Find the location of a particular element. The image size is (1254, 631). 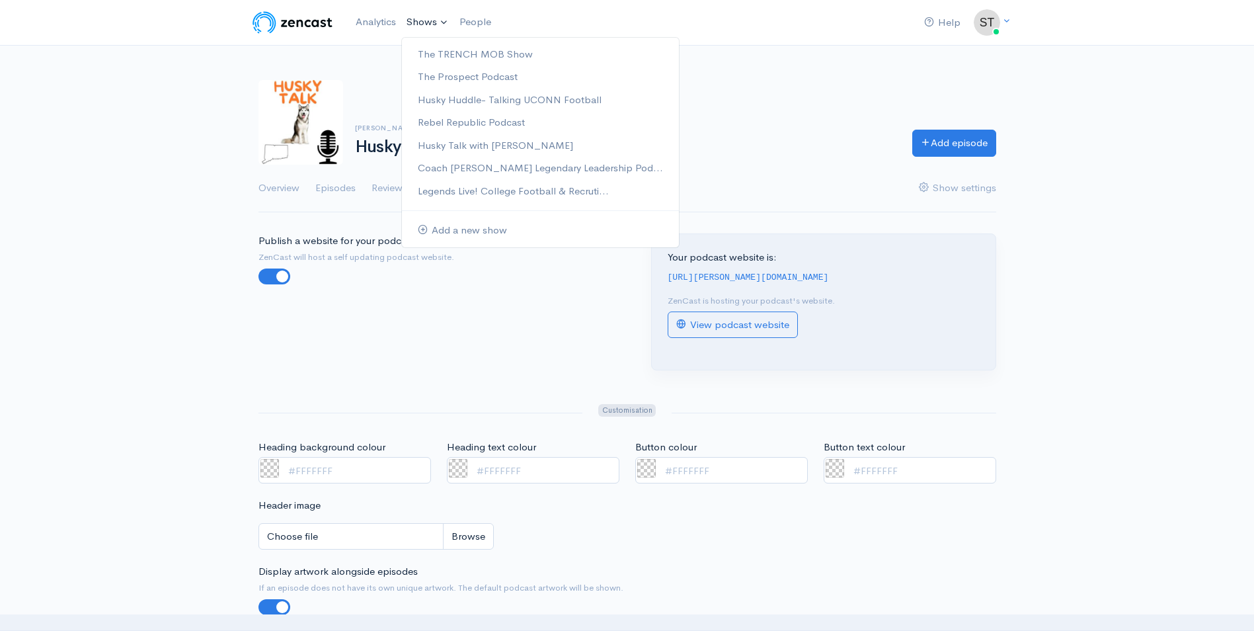

a: View podcast website is located at coordinates (733, 325).